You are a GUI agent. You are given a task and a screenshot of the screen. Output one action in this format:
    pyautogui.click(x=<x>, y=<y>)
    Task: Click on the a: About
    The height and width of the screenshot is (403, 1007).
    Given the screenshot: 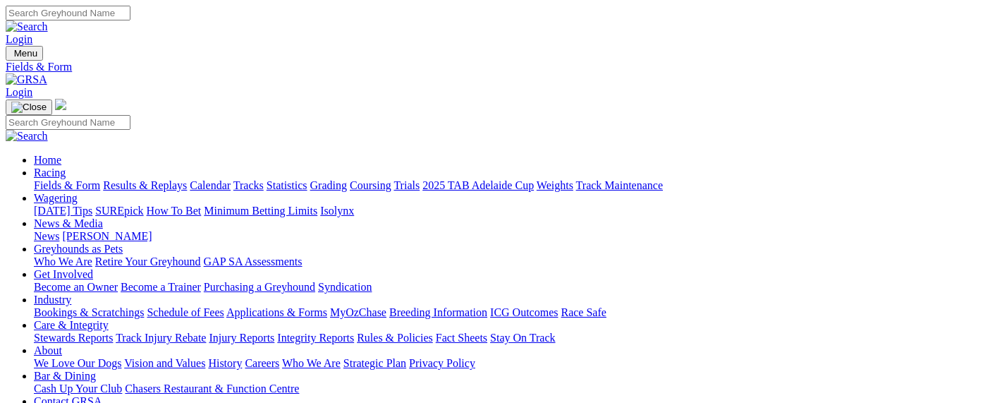 What is the action you would take?
    pyautogui.click(x=48, y=350)
    